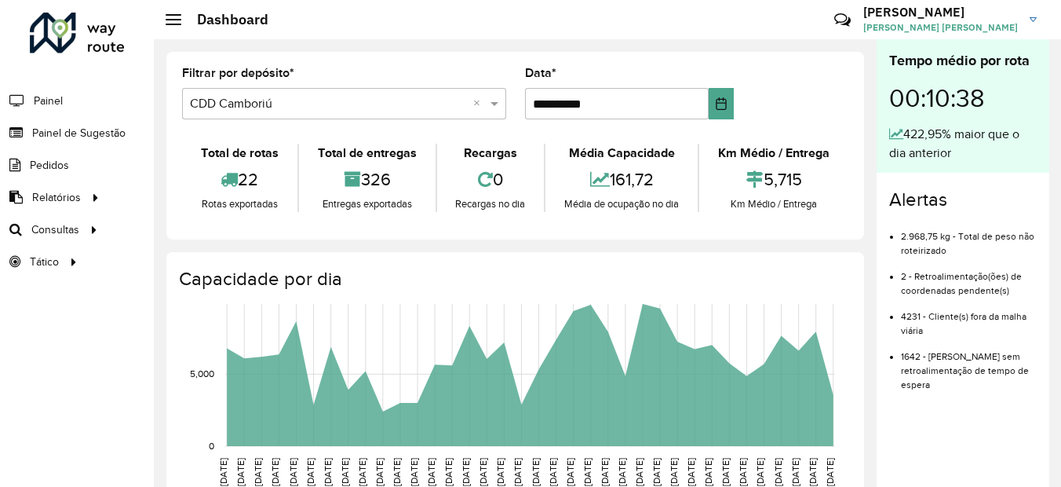 The width and height of the screenshot is (1061, 487). What do you see at coordinates (490, 204) in the screenshot?
I see `div: Recargas no dia` at bounding box center [490, 204].